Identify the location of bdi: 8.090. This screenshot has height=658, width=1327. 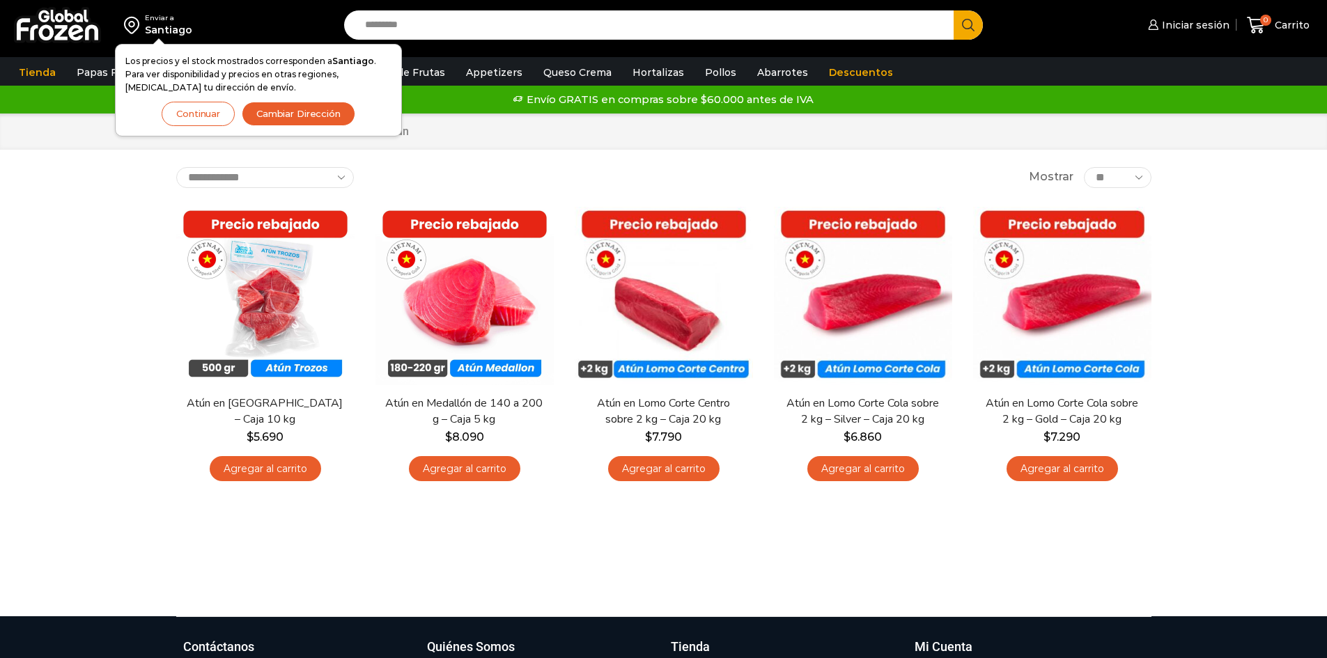
(465, 437).